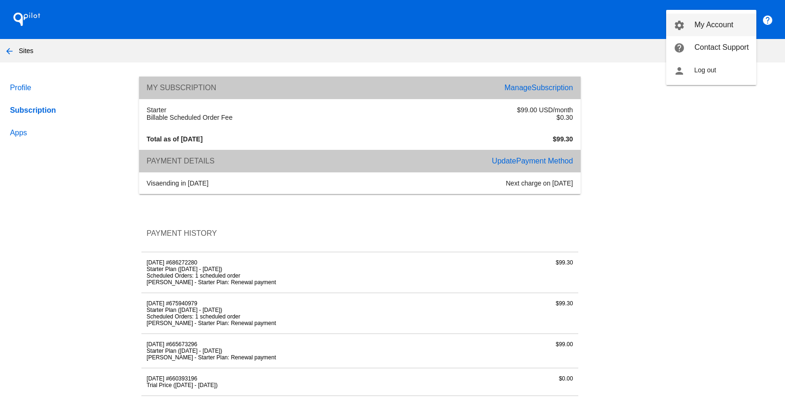  I want to click on span: Contact Support, so click(722, 47).